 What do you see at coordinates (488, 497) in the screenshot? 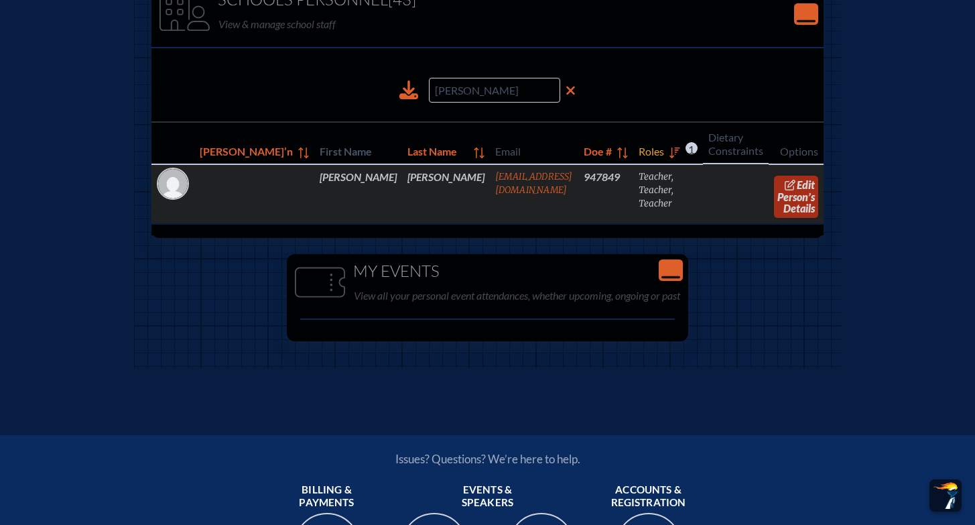
I see `span: Events & speakers` at bounding box center [488, 497].